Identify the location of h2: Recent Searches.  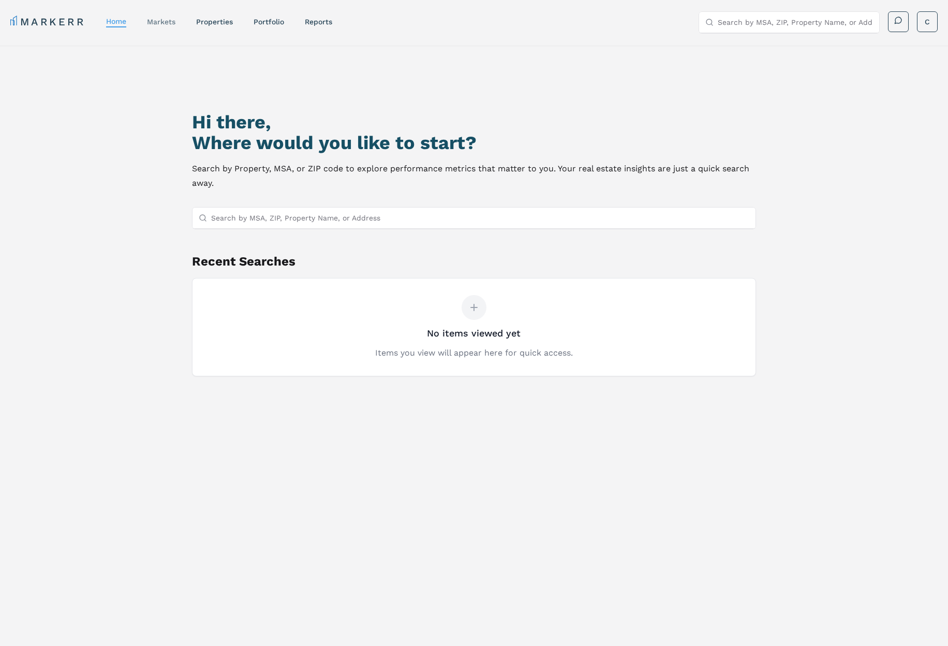
(474, 261).